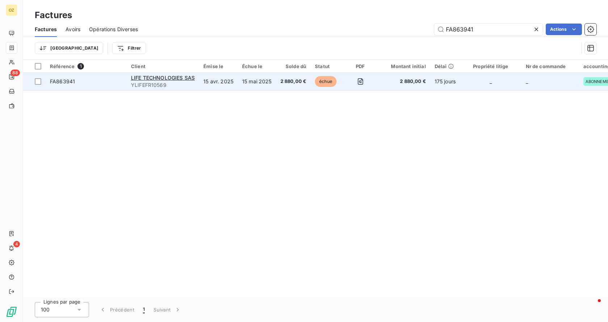 The width and height of the screenshot is (608, 322). What do you see at coordinates (15, 73) in the screenshot?
I see `span: 88` at bounding box center [15, 73].